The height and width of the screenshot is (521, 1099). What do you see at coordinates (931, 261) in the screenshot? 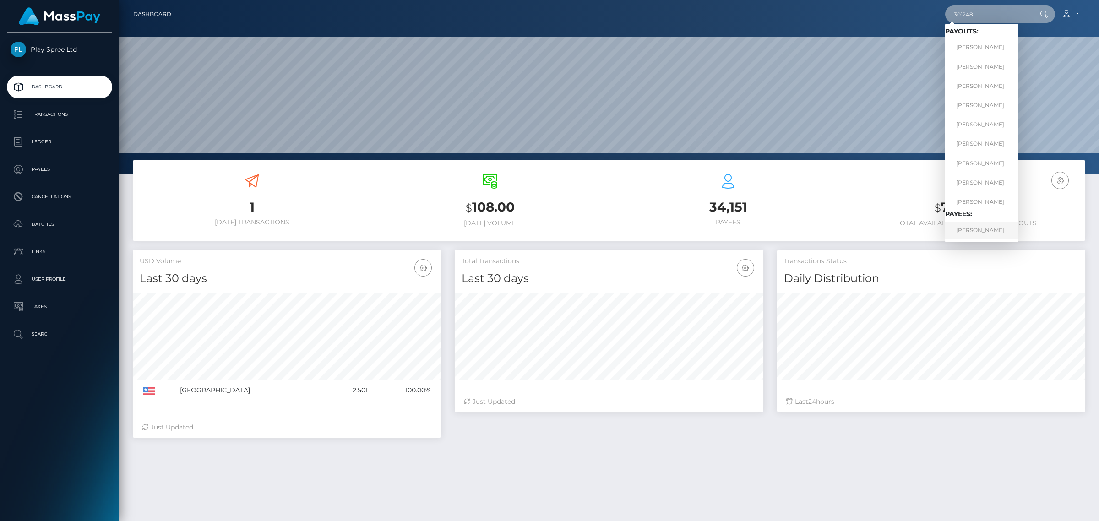
I see `h5: Transactions Status` at bounding box center [931, 261].